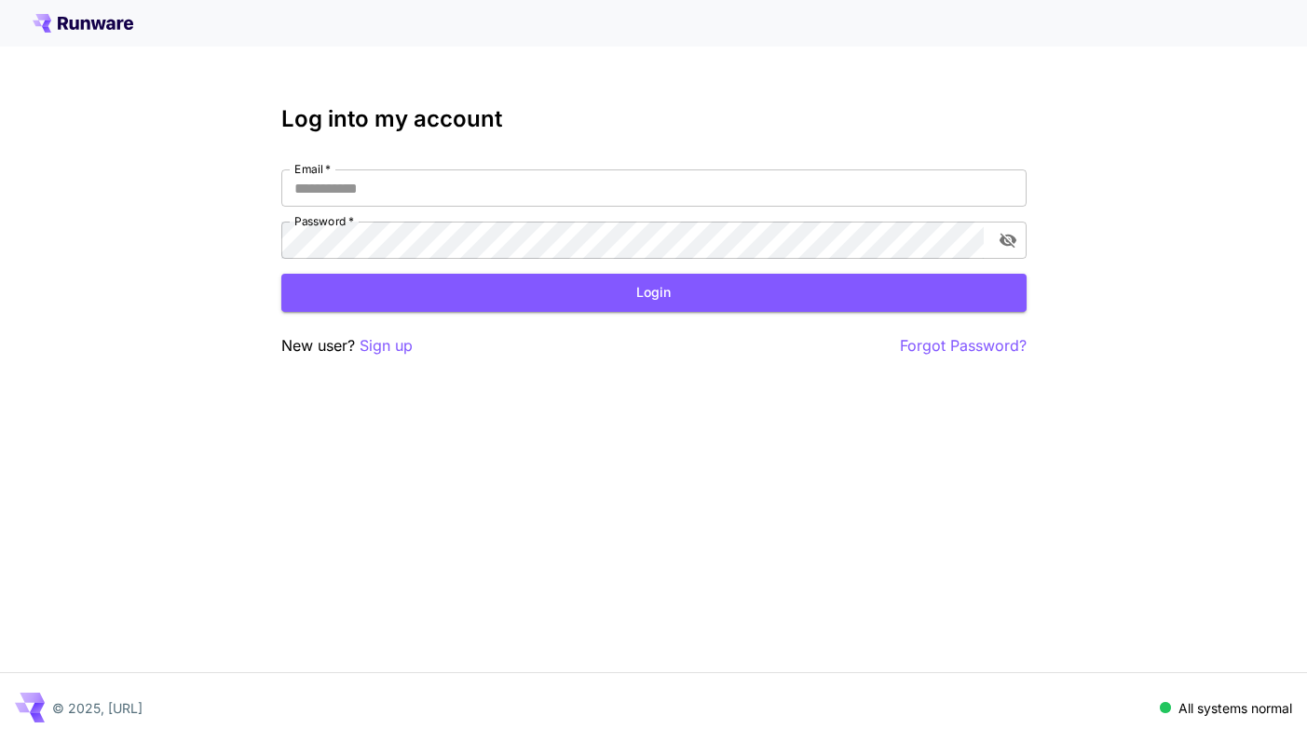 This screenshot has height=742, width=1307. Describe the element at coordinates (1008, 240) in the screenshot. I see `button: toggle password visibility` at that location.